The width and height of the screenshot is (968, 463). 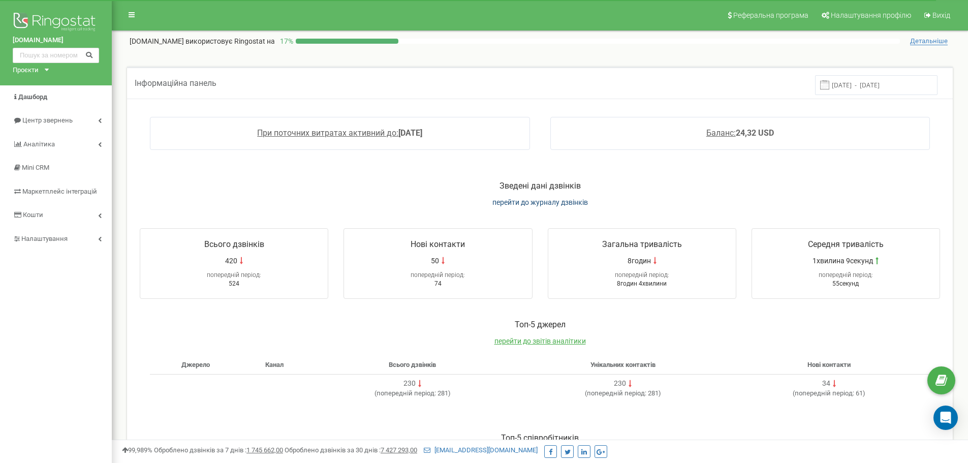 I want to click on span: Реферальна програма, so click(x=771, y=15).